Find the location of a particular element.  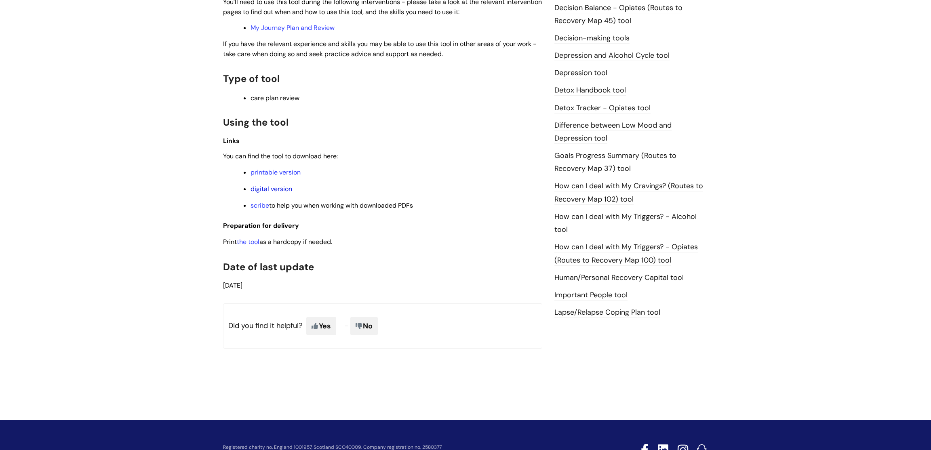

p: Registered charity no. England 1001957, Scotland SCO40009. Company registration no. 2580377 is located at coordinates (403, 447).